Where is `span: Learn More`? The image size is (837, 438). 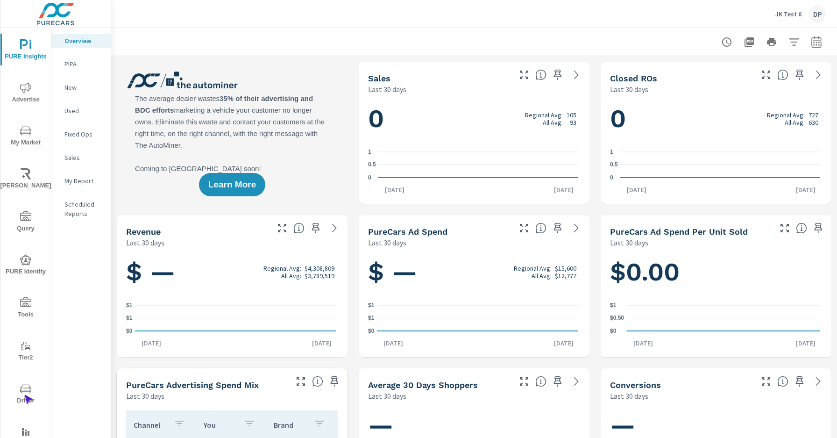 span: Learn More is located at coordinates (232, 184).